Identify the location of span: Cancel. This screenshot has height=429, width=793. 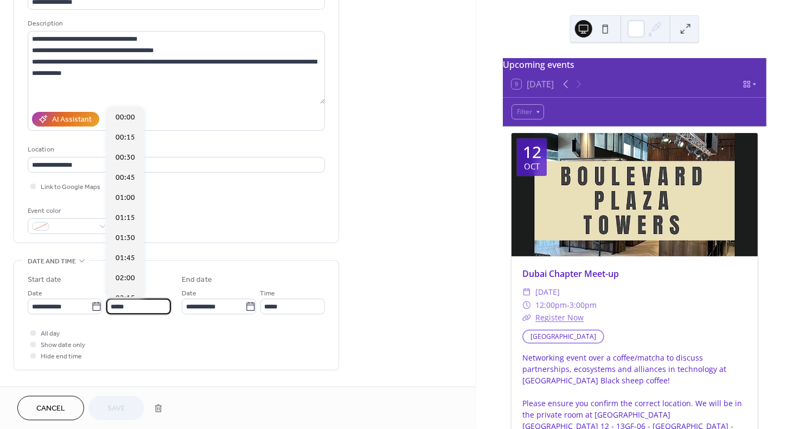
(50, 409).